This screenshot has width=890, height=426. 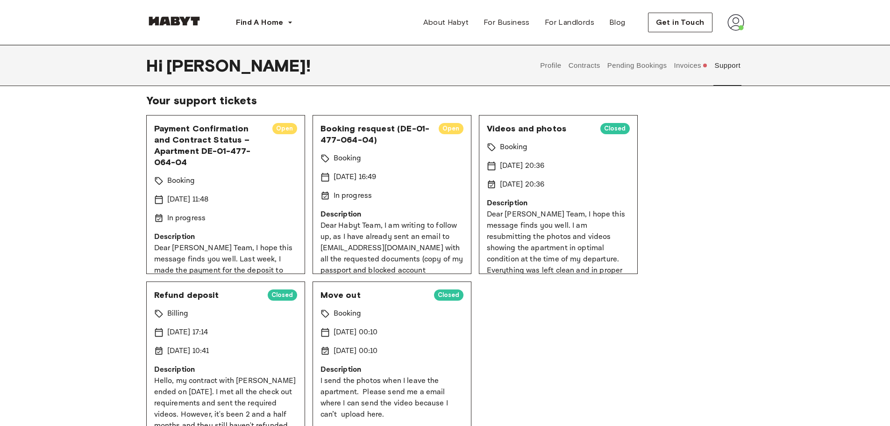 What do you see at coordinates (570, 22) in the screenshot?
I see `a: For Landlords` at bounding box center [570, 22].